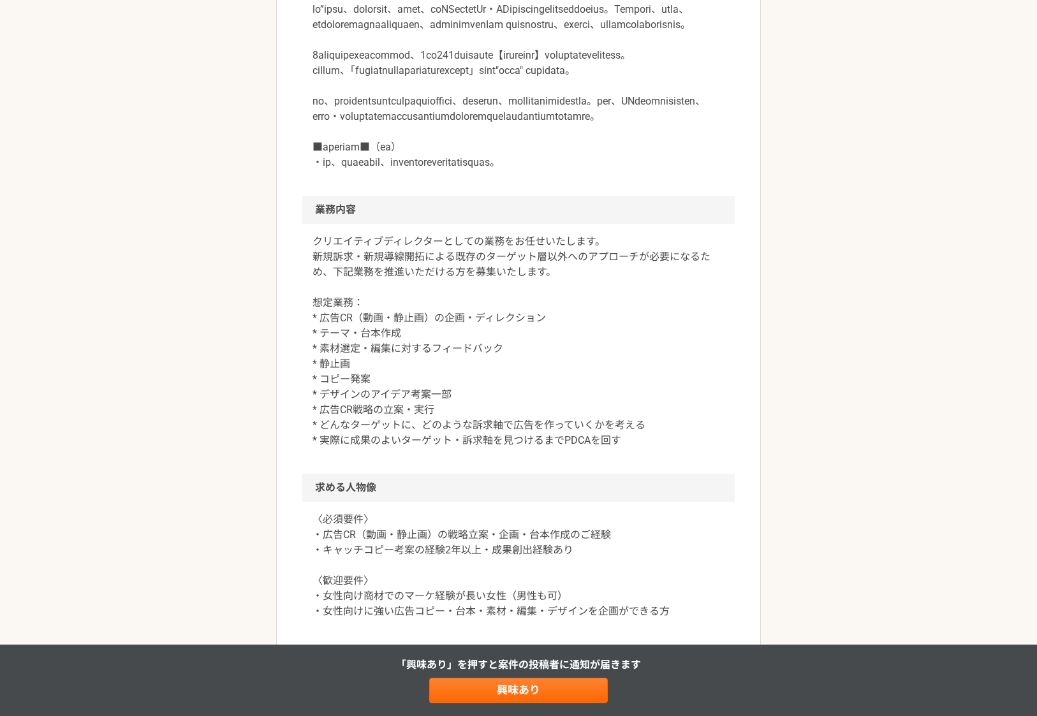 The height and width of the screenshot is (716, 1037). Describe the element at coordinates (518, 86) in the screenshot. I see `p: lo”ipsu、dolorsit、amet、coNSectetUr・ADipiscingelitseddoeius。Tempori、utla、etdoloremagnaaliquaen、admi...` at that location.